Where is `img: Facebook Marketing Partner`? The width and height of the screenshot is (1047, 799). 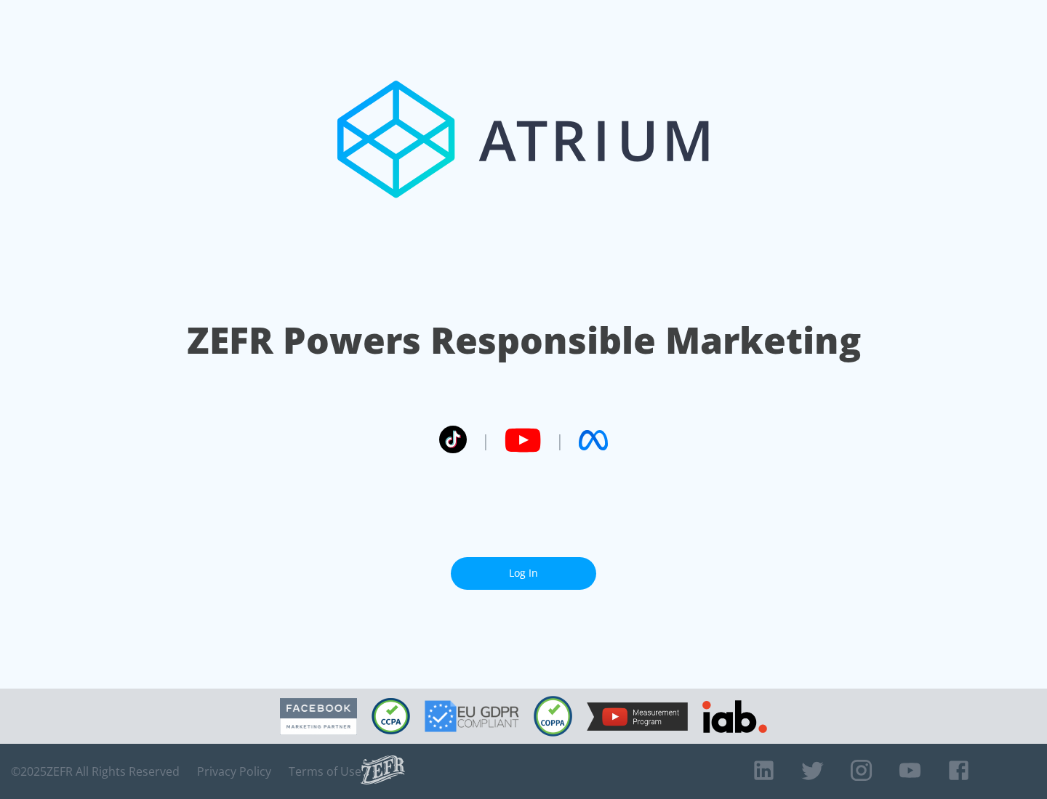 img: Facebook Marketing Partner is located at coordinates (318, 717).